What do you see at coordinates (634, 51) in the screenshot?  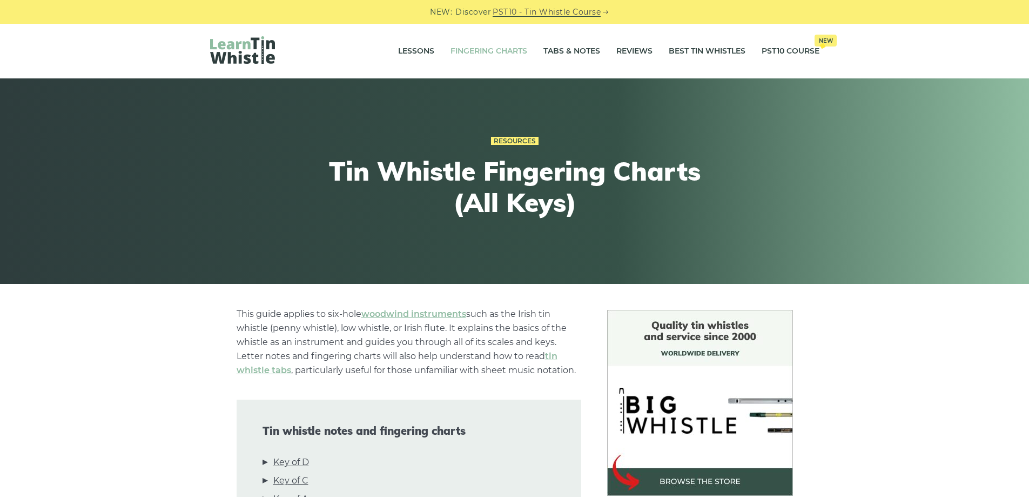 I see `a: Reviews` at bounding box center [634, 51].